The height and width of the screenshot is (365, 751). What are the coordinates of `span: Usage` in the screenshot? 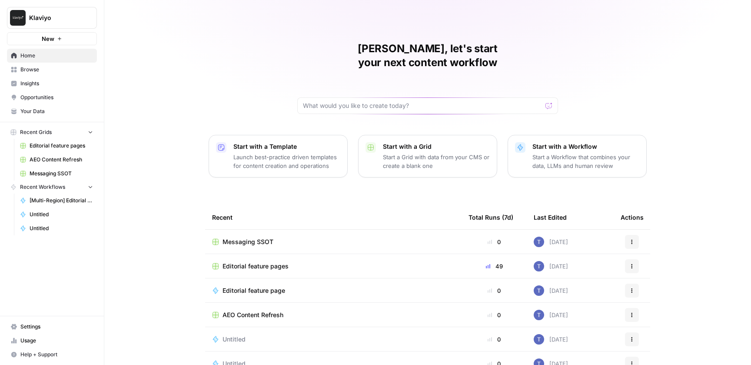 It's located at (57, 340).